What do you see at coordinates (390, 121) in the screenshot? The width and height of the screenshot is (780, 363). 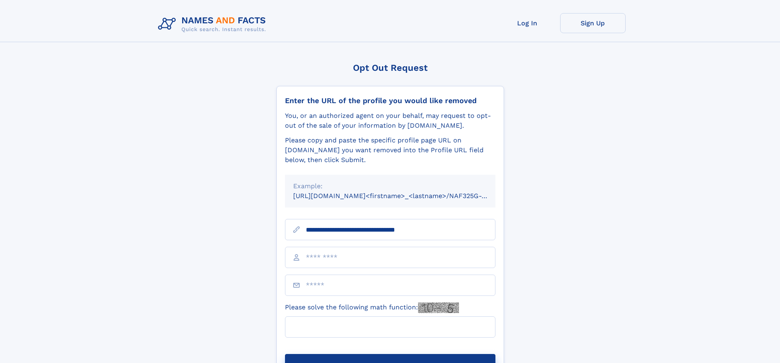 I see `div: You, or an authorized agent on your behalf, may request to opt-out of the sale of your informatio...` at bounding box center [390, 121].